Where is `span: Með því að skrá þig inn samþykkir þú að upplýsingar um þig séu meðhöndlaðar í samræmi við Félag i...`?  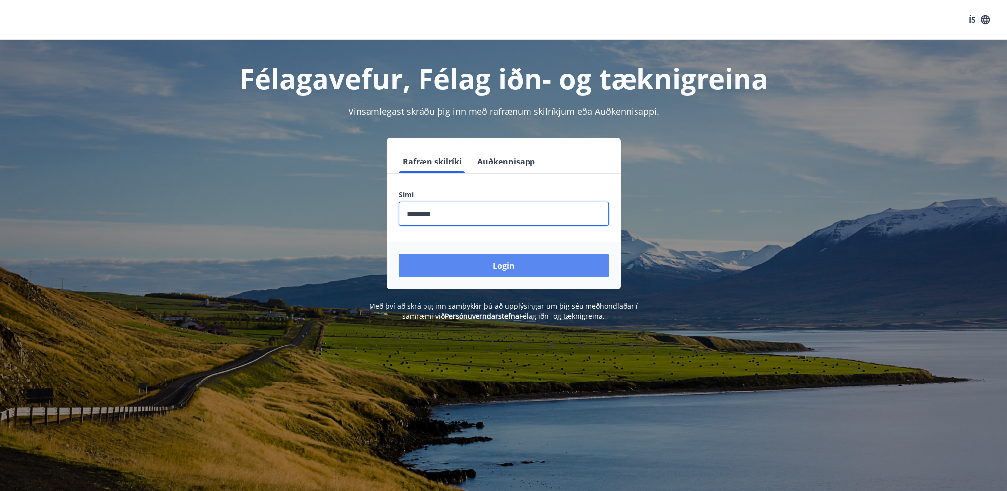 span: Með því að skrá þig inn samþykkir þú að upplýsingar um þig séu meðhöndlaðar í samræmi við Félag i... is located at coordinates (503, 310).